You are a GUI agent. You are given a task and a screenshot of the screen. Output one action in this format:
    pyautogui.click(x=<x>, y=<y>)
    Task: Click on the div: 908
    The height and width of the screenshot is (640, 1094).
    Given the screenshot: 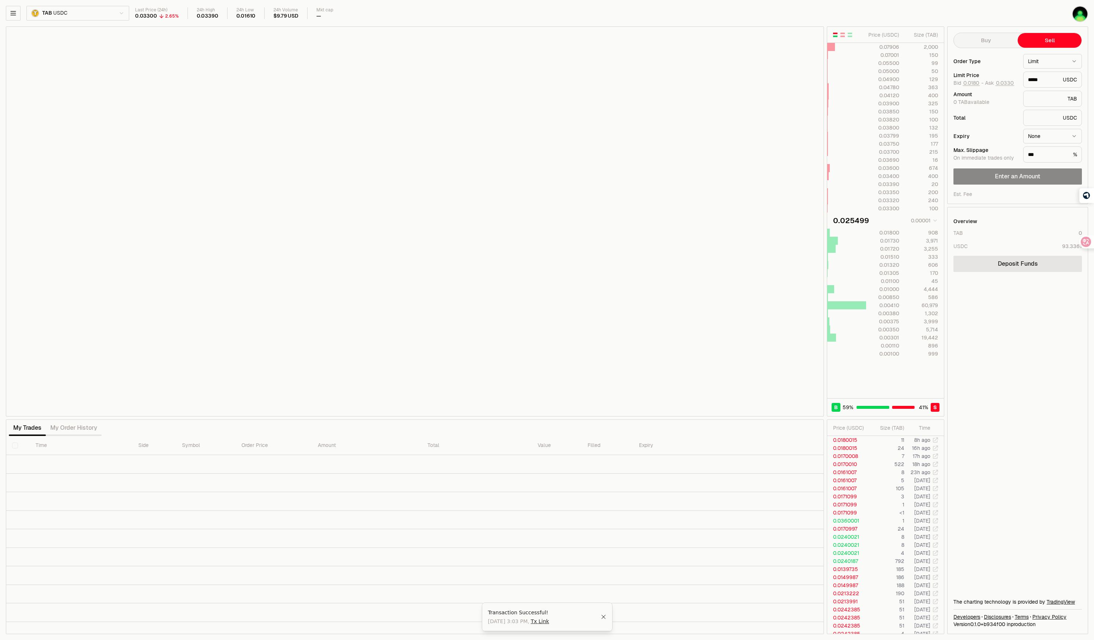 What is the action you would take?
    pyautogui.click(x=922, y=233)
    